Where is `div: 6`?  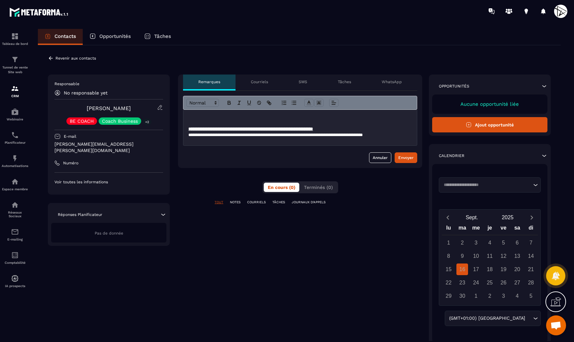
div: 6 is located at coordinates (517, 242).